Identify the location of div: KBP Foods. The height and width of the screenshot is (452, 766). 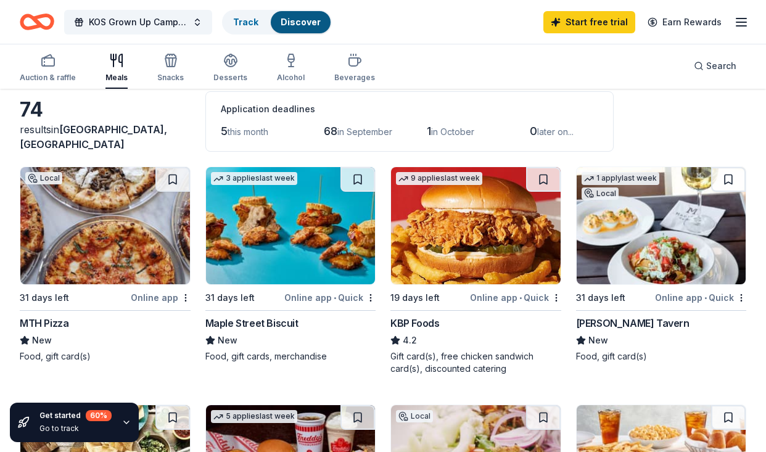
(415, 323).